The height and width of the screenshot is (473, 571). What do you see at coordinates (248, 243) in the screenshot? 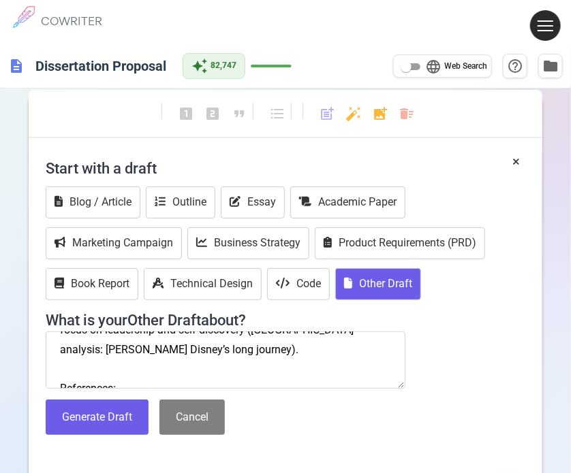
I see `button: Business Strategy` at bounding box center [248, 243].